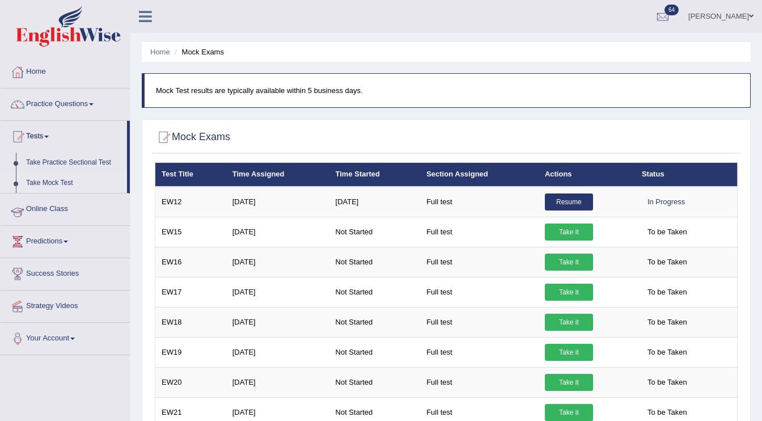  I want to click on td: EW15, so click(191, 231).